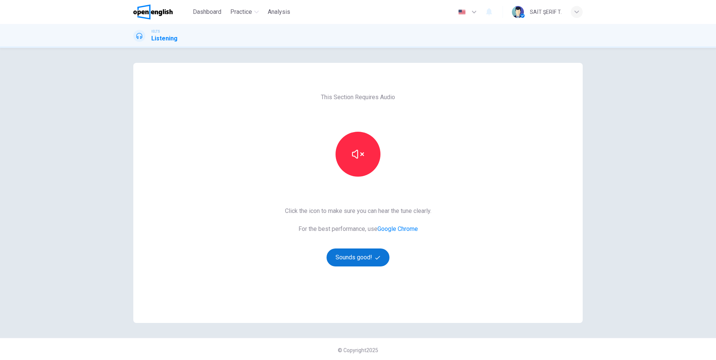  I want to click on span: Analysis, so click(279, 12).